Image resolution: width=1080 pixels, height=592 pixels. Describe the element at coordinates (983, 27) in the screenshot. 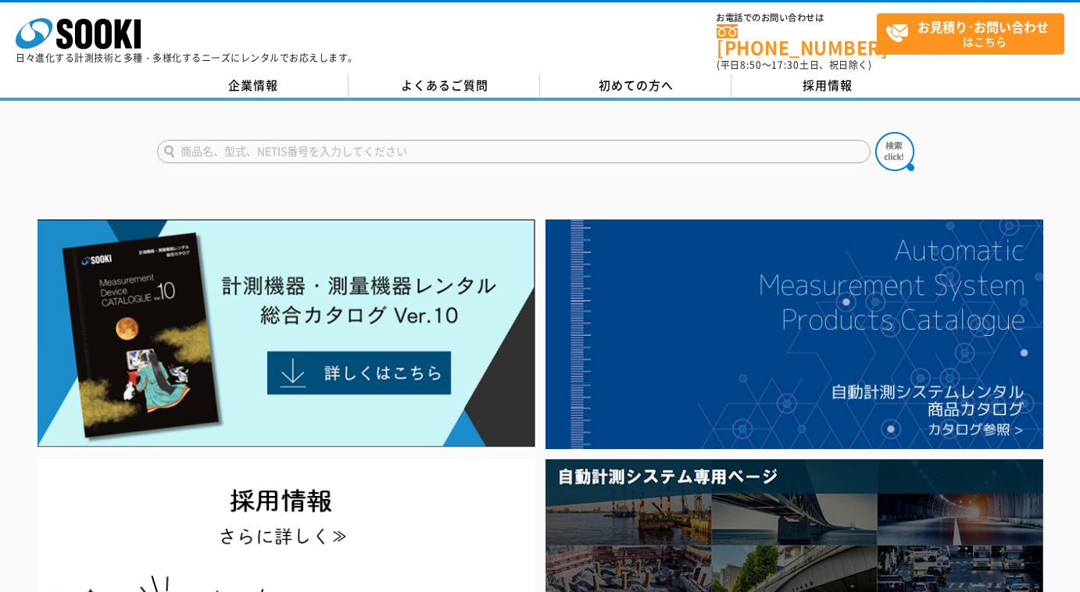

I see `strong: お見積り･お問い合わせ` at that location.